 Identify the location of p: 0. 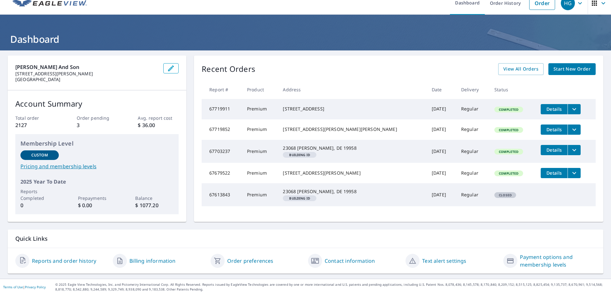
(40, 206).